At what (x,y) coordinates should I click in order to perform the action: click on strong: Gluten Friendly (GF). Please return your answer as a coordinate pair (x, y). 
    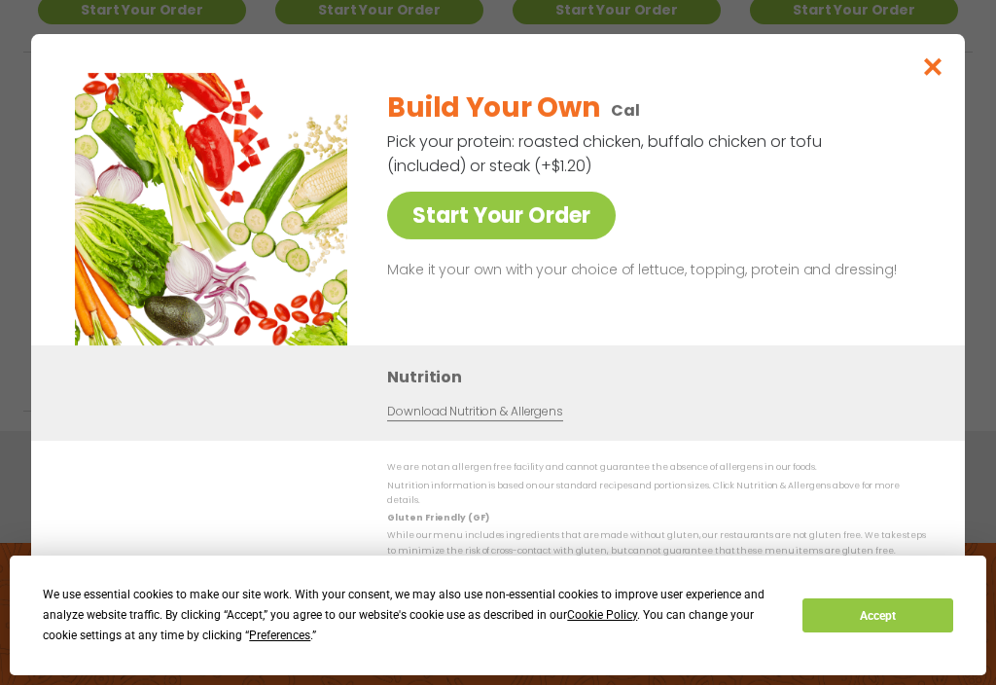
    Looking at the image, I should click on (438, 517).